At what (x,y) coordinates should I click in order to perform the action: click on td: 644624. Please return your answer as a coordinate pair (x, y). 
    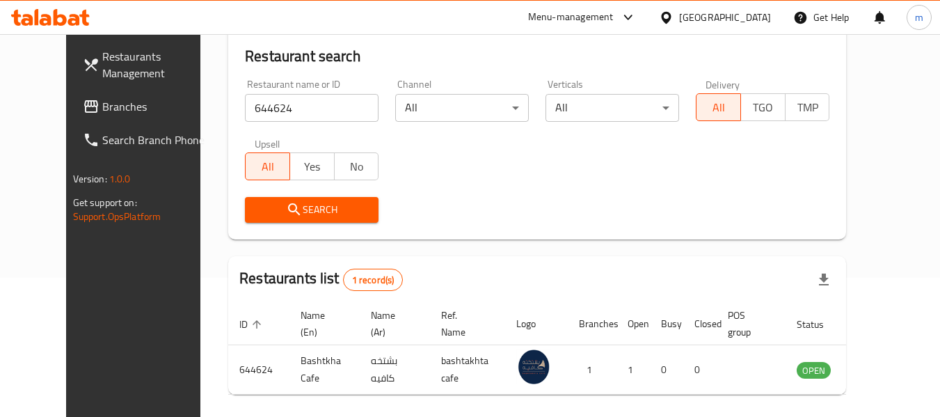
    Looking at the image, I should click on (259, 370).